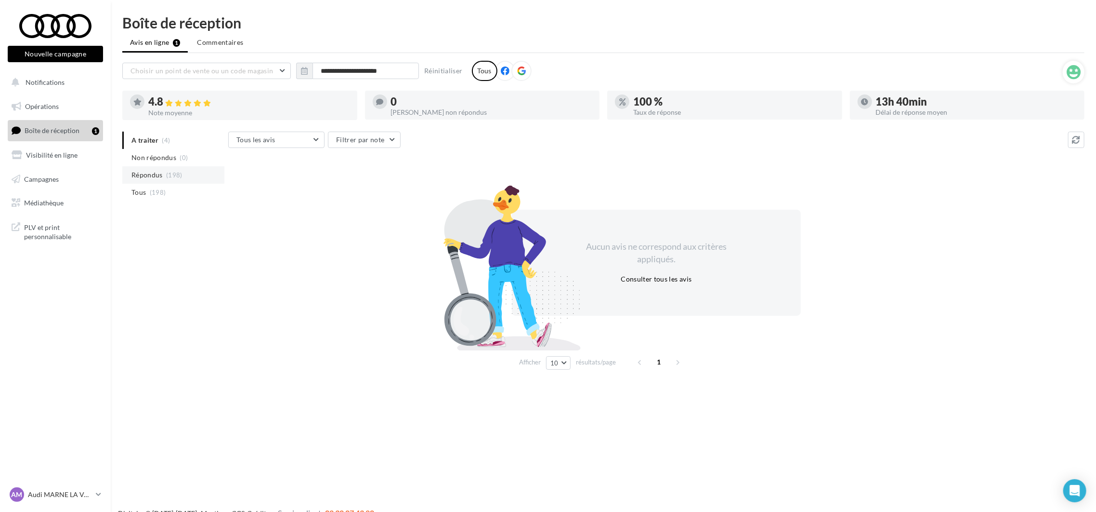  I want to click on button: 10, so click(558, 363).